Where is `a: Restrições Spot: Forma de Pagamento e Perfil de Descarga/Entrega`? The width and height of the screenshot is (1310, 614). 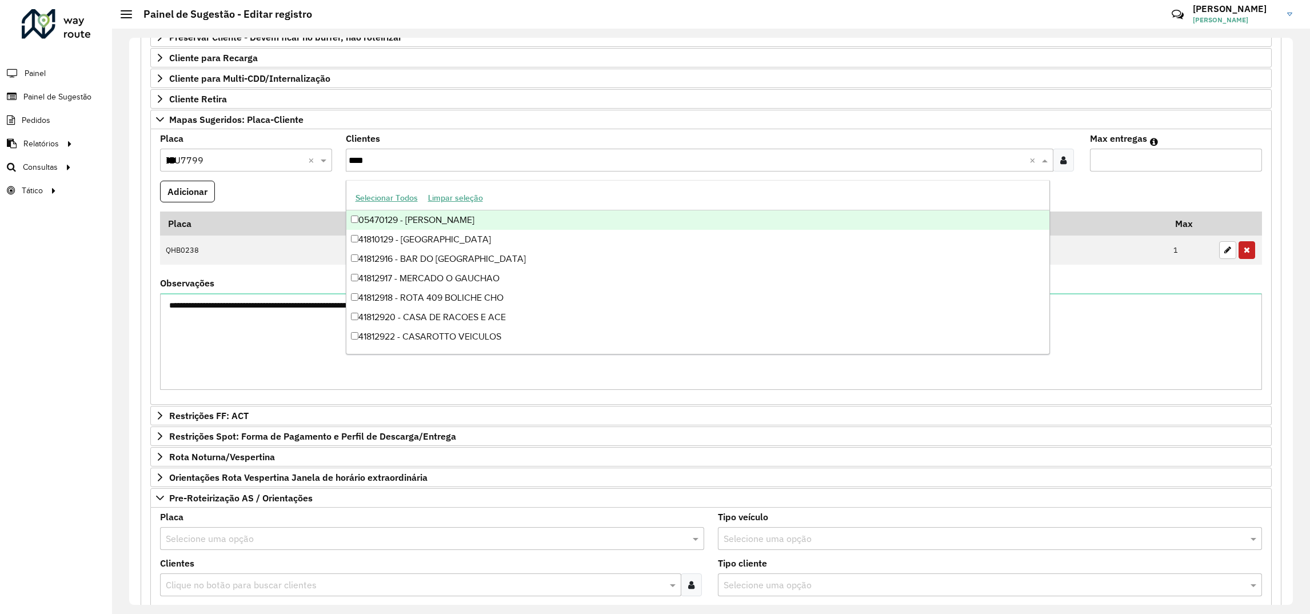 a: Restrições Spot: Forma de Pagamento e Perfil de Descarga/Entrega is located at coordinates (711, 436).